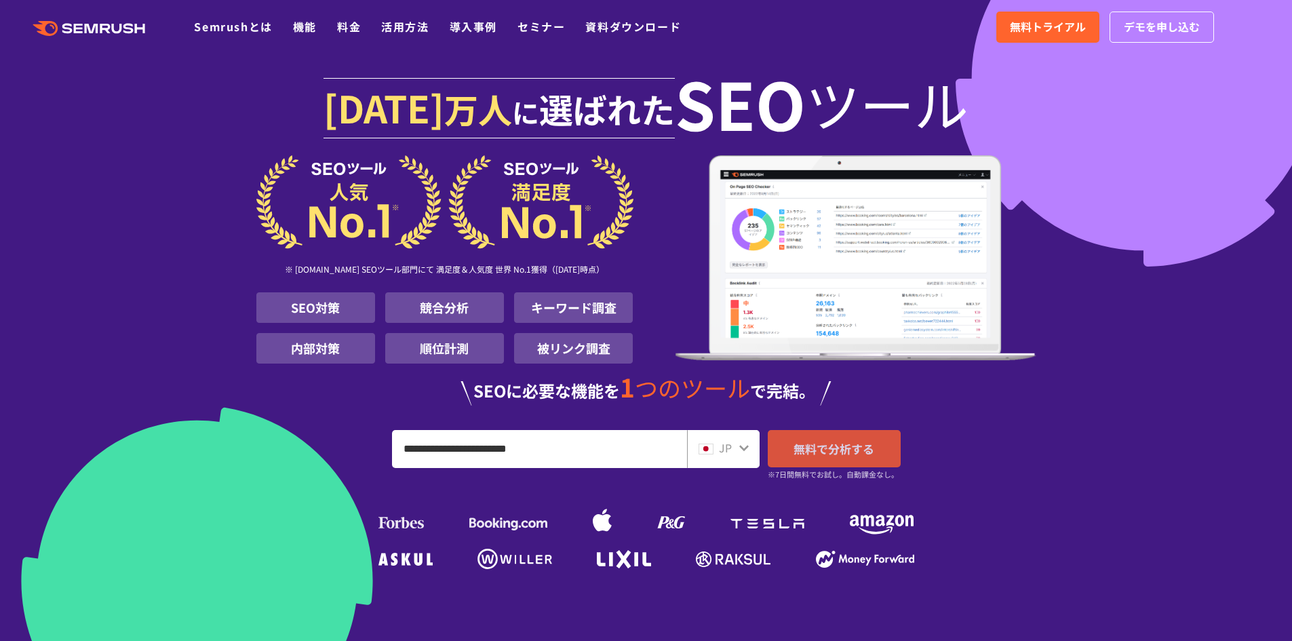  I want to click on a: 無料トライアル, so click(1048, 27).